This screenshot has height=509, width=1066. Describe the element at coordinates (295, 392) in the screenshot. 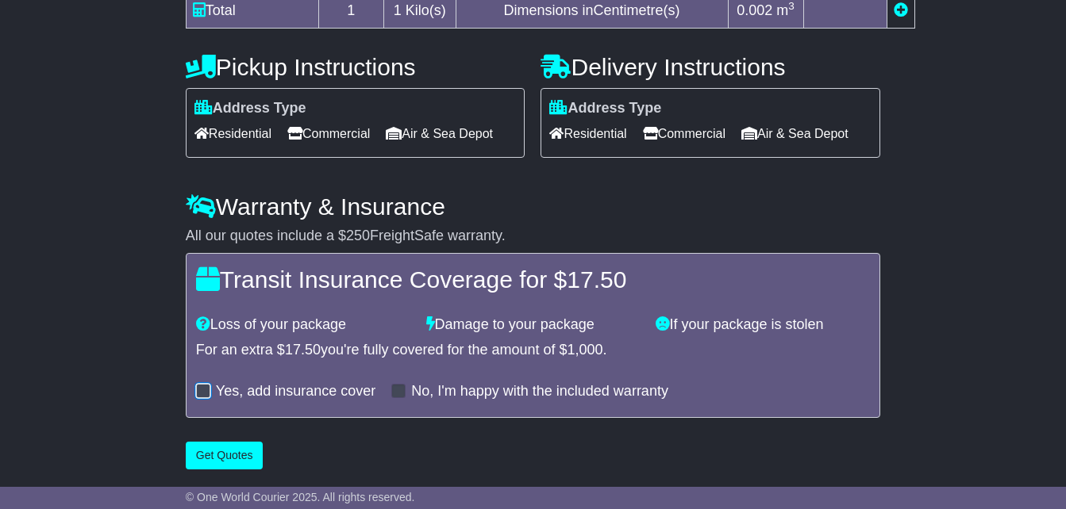

I see `label: Yes, add insurance cover` at that location.